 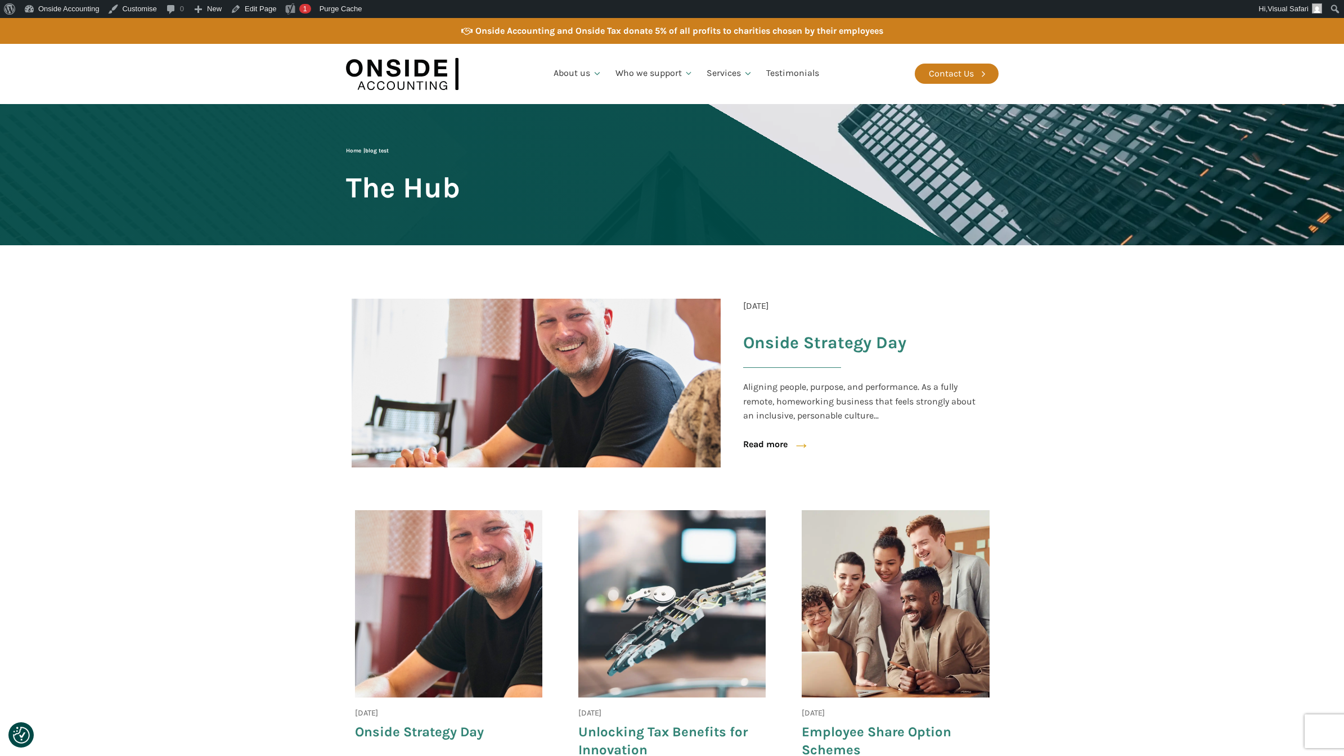 I want to click on span: blog test, so click(x=377, y=151).